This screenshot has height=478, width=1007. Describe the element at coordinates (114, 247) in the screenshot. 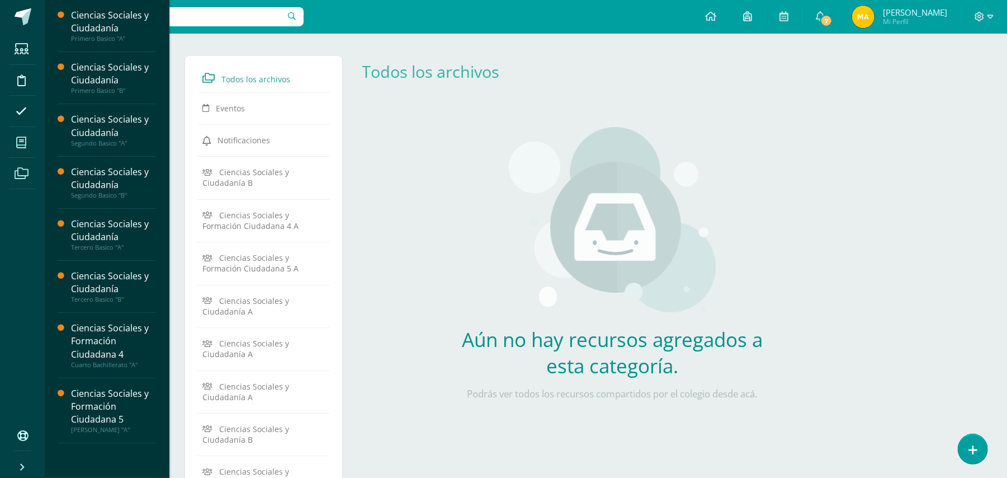

I see `div: Tercero Basico "A"` at that location.